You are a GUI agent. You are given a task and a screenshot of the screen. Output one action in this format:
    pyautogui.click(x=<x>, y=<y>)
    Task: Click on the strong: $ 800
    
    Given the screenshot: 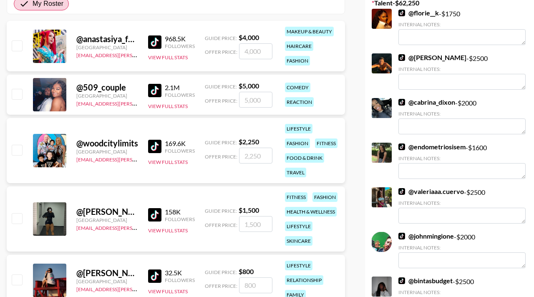 What is the action you would take?
    pyautogui.click(x=246, y=271)
    